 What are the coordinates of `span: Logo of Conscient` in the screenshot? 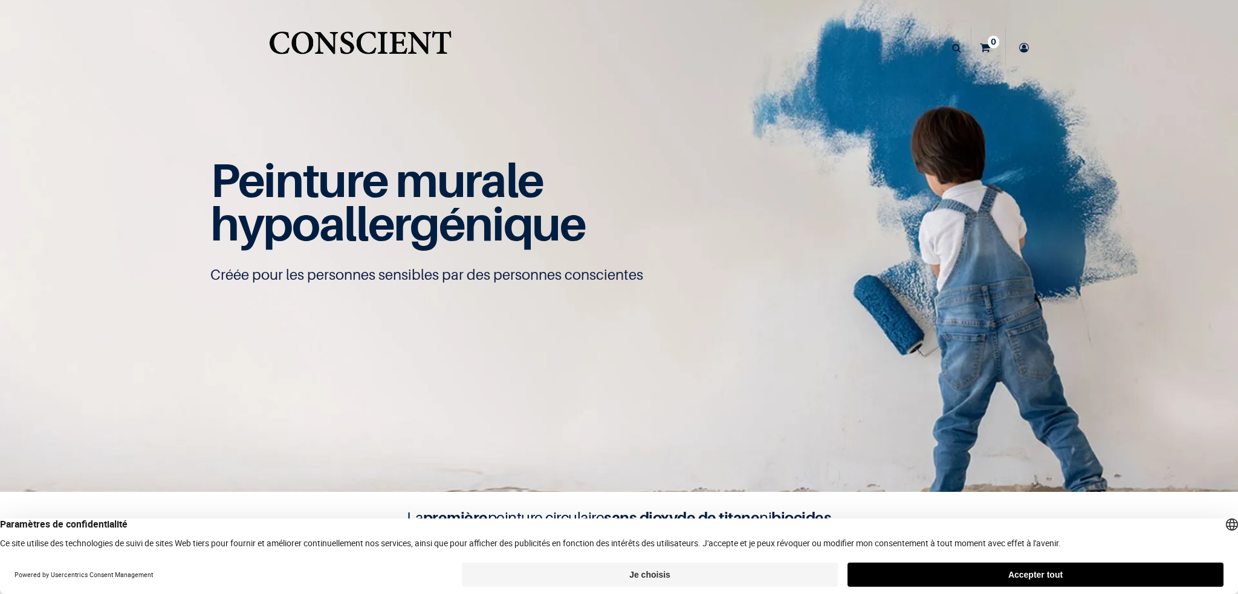 It's located at (360, 48).